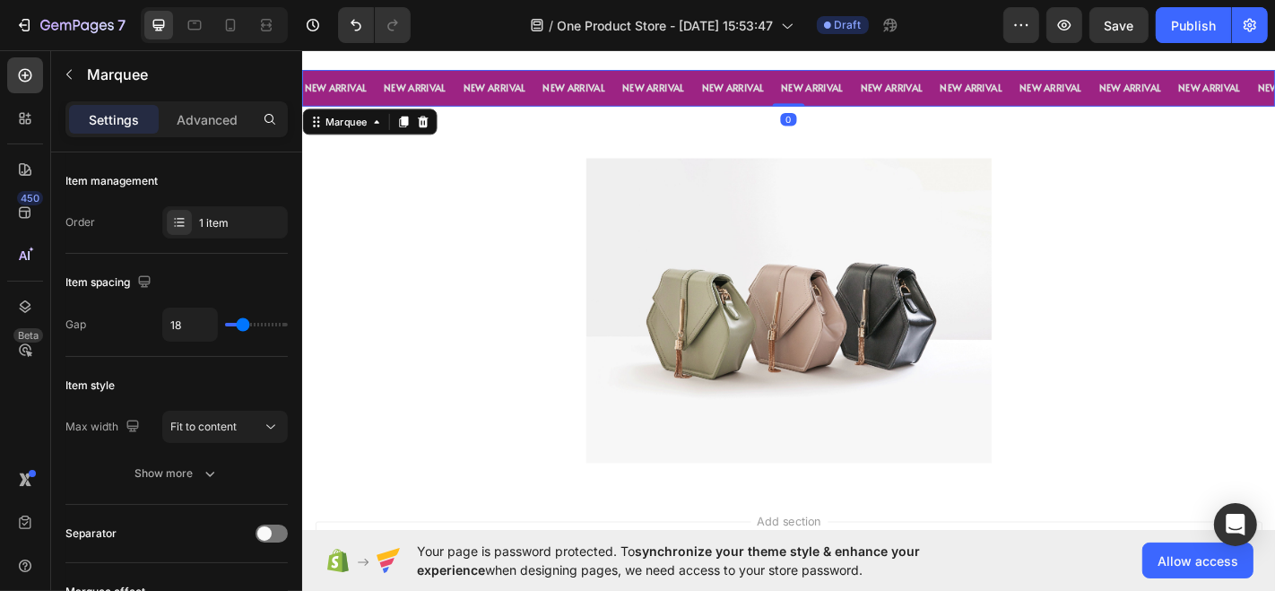 The height and width of the screenshot is (591, 1275). What do you see at coordinates (1193, 25) in the screenshot?
I see `div: Publish` at bounding box center [1193, 25].